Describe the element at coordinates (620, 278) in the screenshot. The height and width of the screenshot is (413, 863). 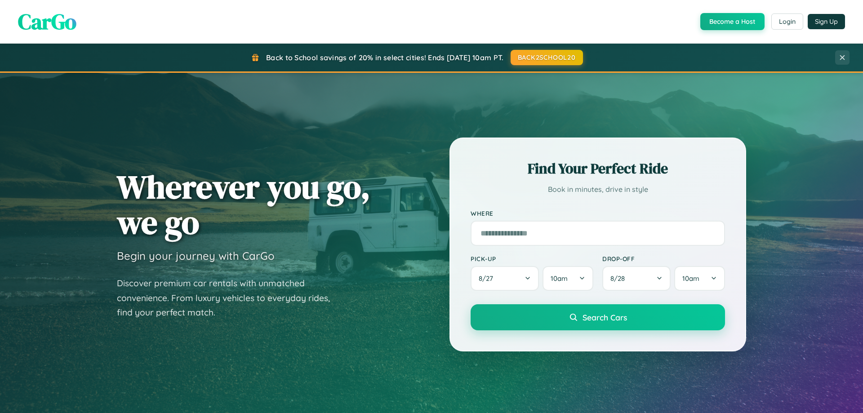
I see `span: 8 / 28` at that location.